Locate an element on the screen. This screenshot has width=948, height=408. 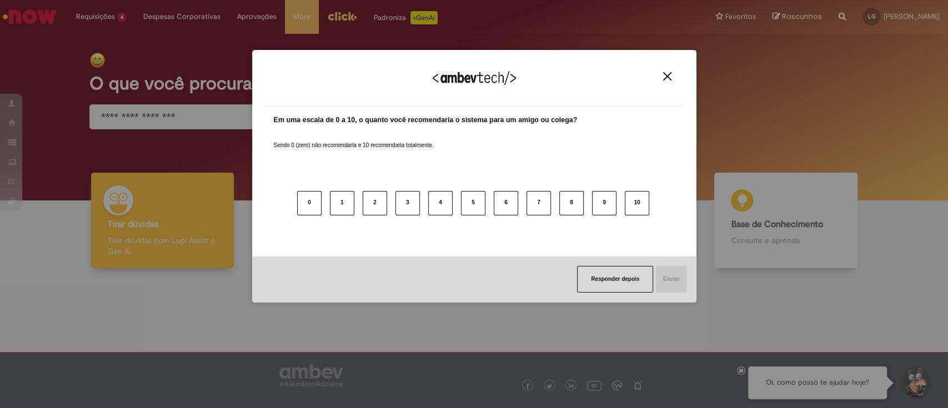
label: Em uma escala de 0 a 10, o quanto você recomendaria o sistema para um amigo ou colega? is located at coordinates (425, 120).